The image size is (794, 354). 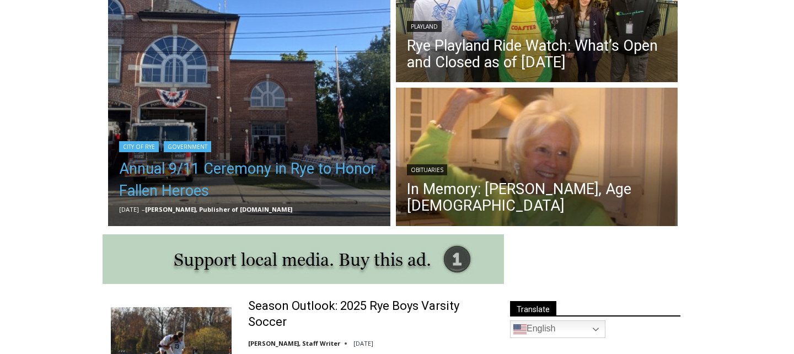 What do you see at coordinates (520, 329) in the screenshot?
I see `img: en` at bounding box center [520, 329].